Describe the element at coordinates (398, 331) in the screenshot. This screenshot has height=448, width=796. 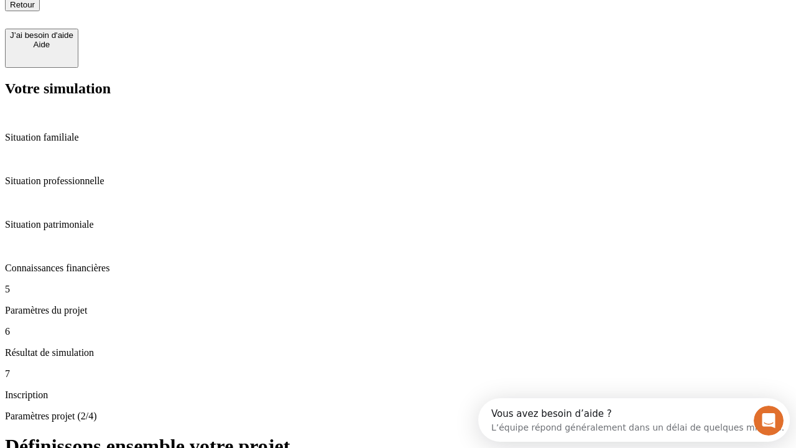
I see `p: 6` at that location.